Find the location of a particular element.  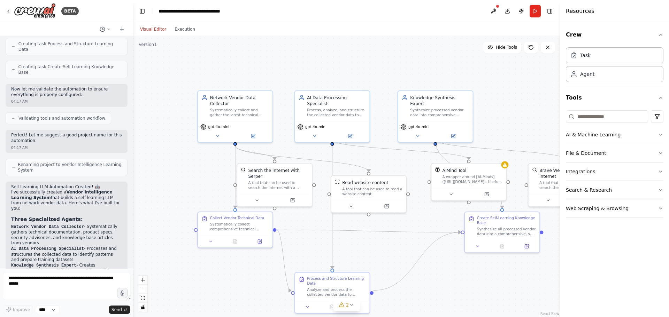

button: Web Scraping & Browsing is located at coordinates (615, 209).